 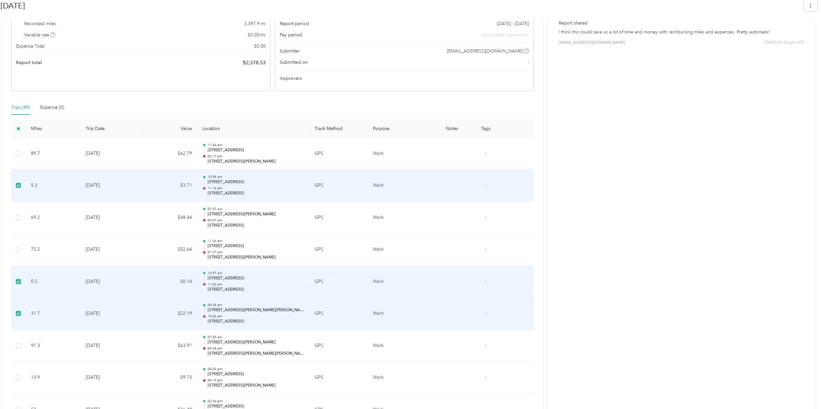 What do you see at coordinates (53, 250) in the screenshot?
I see `td: 75.2` at bounding box center [53, 250].